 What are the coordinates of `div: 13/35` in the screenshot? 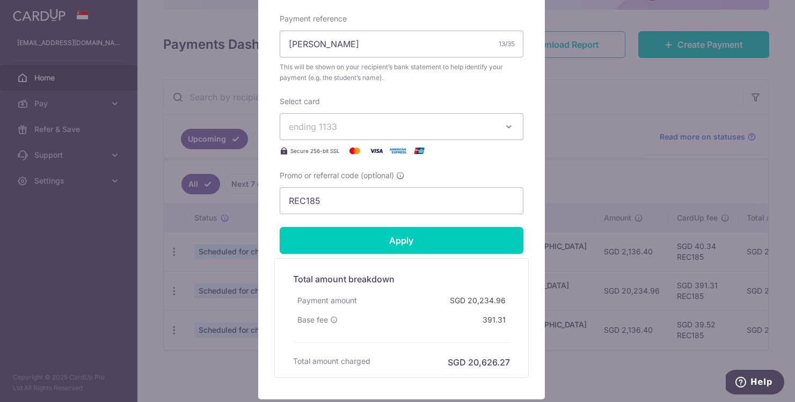 It's located at (507, 44).